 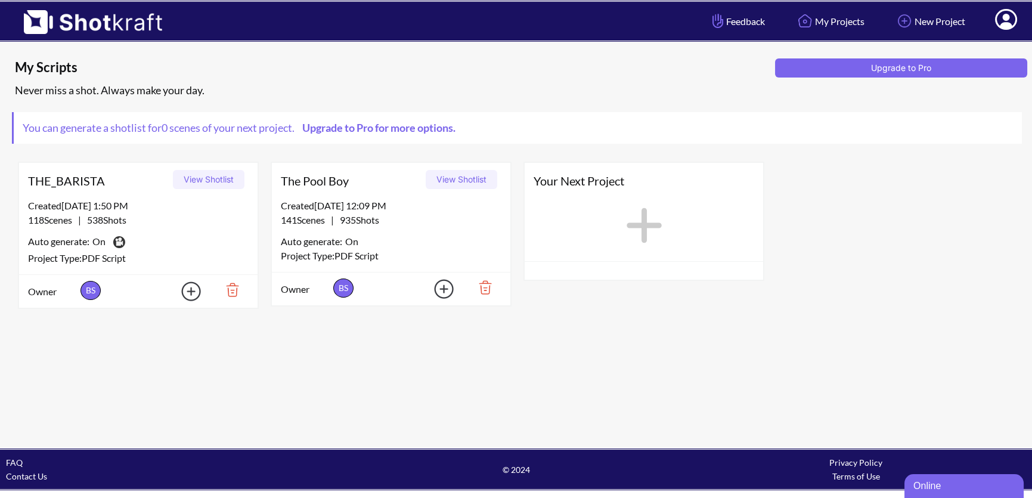 I want to click on div: Online, so click(x=60, y=14).